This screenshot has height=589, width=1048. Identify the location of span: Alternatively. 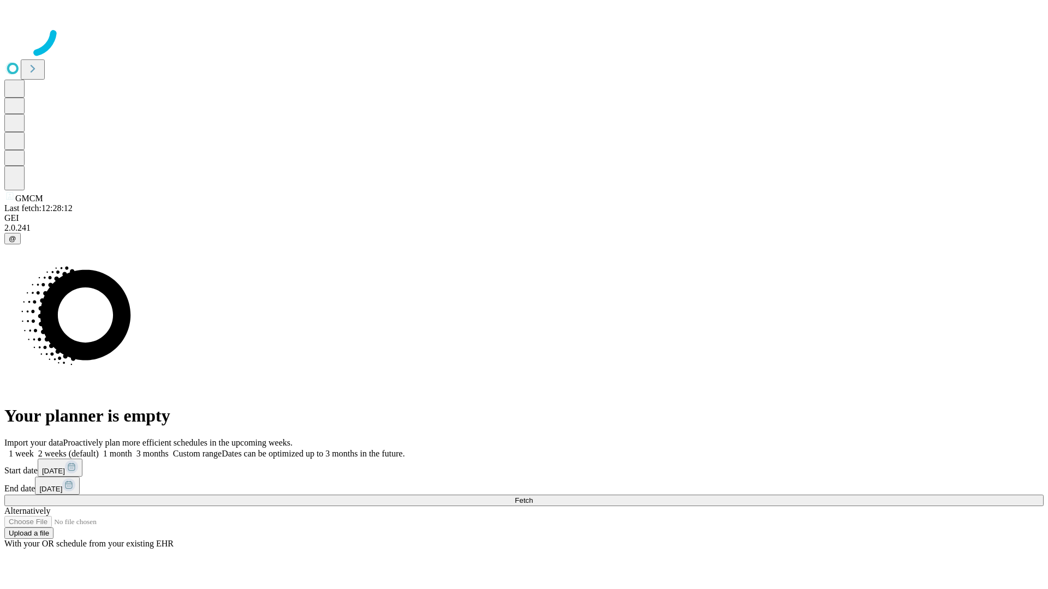
(27, 511).